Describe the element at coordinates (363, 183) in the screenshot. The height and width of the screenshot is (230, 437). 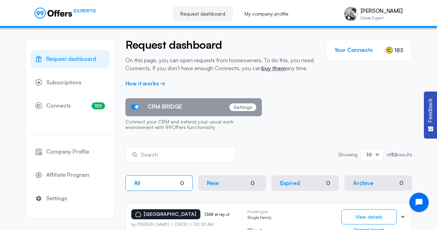
I see `p: Archive` at that location.